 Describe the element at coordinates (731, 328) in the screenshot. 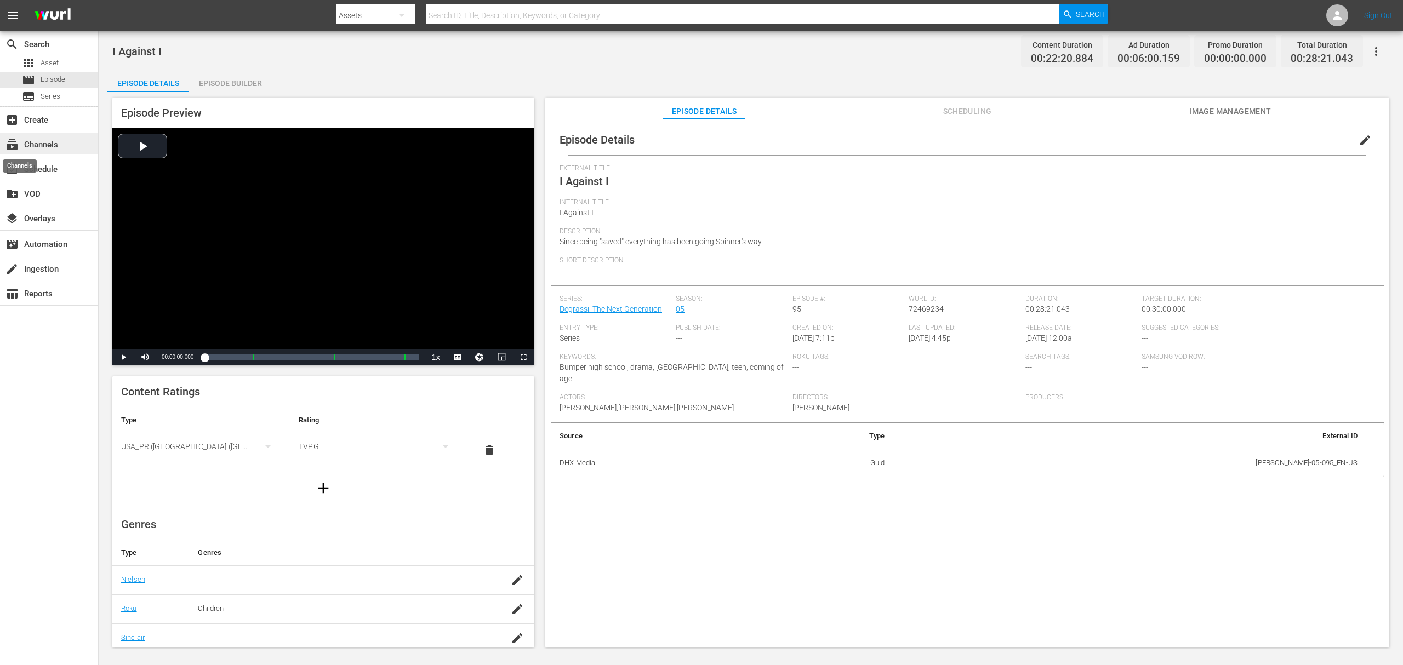

I see `span: Publish Date:` at that location.